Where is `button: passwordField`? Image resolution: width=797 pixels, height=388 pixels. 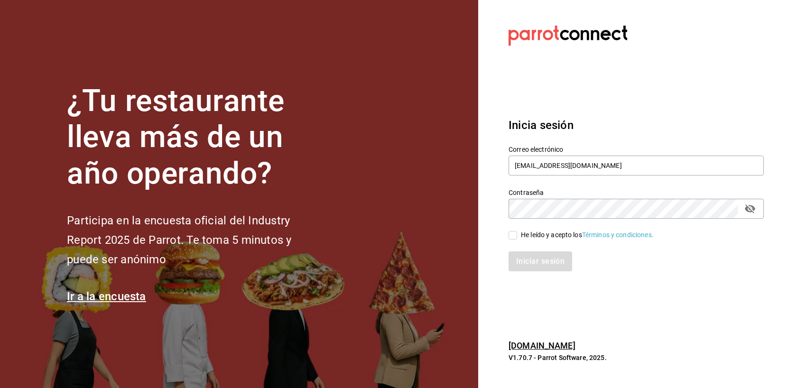
button: passwordField is located at coordinates (750, 209).